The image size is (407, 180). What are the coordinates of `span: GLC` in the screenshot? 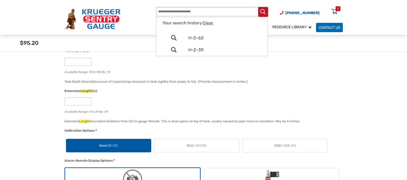 It's located at (197, 146).